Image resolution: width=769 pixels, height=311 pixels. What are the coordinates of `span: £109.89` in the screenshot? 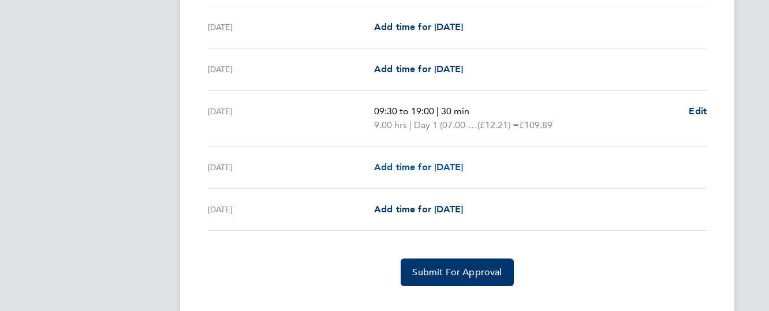 It's located at (535, 125).